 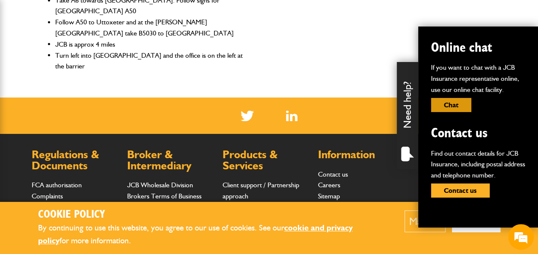 What do you see at coordinates (478, 164) in the screenshot?
I see `p: Find out contact details for JCB Insurance, including postal address and telephone number.` at bounding box center [478, 164].